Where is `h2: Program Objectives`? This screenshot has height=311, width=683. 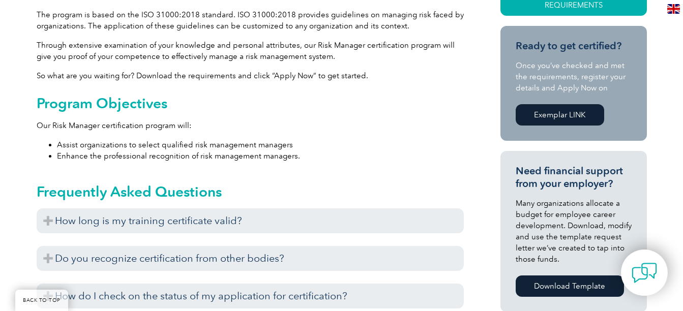 h2: Program Objectives is located at coordinates (250, 103).